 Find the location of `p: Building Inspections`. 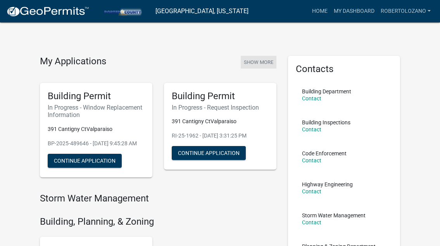

p: Building Inspections is located at coordinates (326, 122).